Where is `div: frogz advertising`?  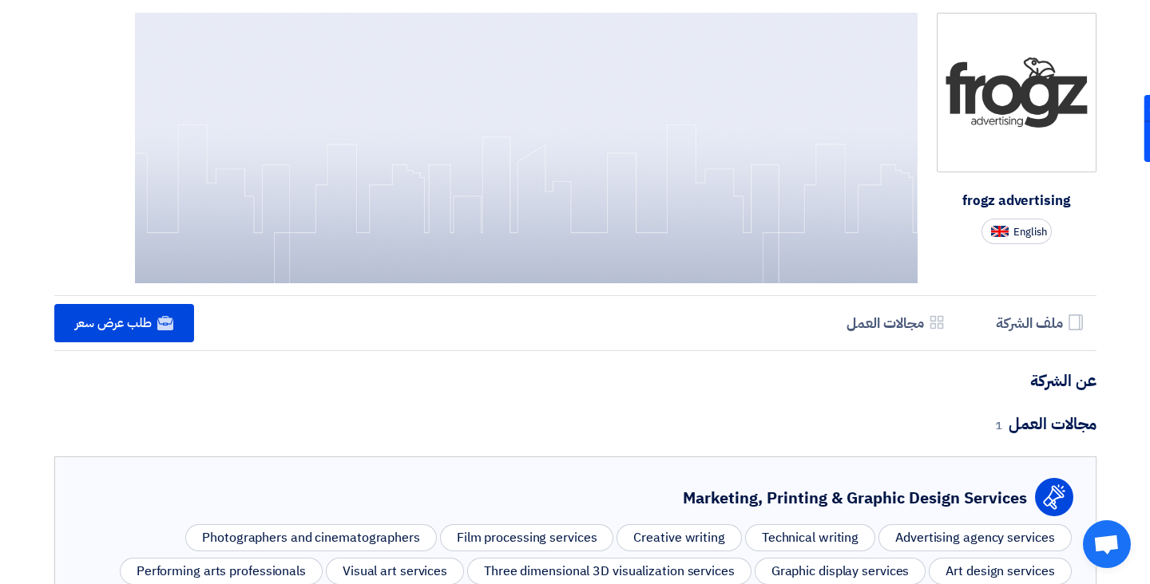 div: frogz advertising is located at coordinates (1015, 201).